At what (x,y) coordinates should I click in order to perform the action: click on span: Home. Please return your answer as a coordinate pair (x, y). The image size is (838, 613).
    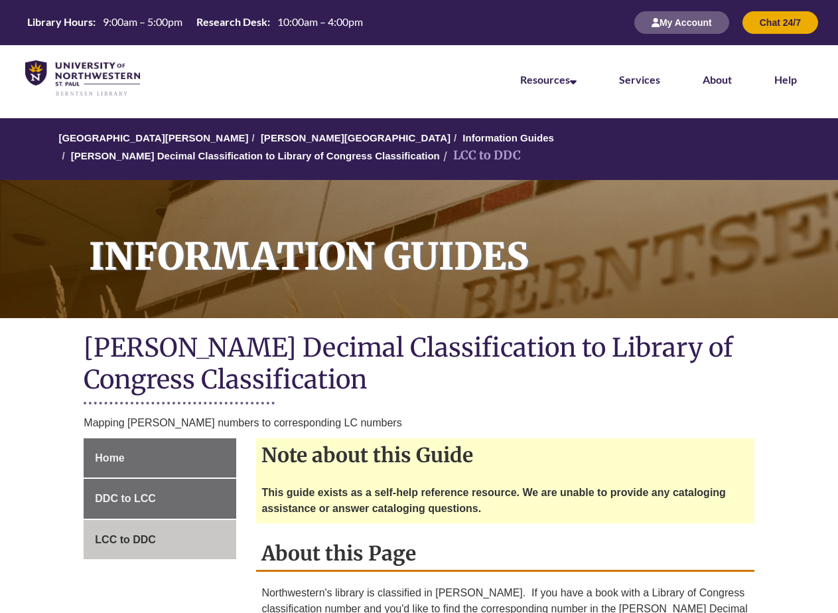
    Looking at the image, I should click on (110, 457).